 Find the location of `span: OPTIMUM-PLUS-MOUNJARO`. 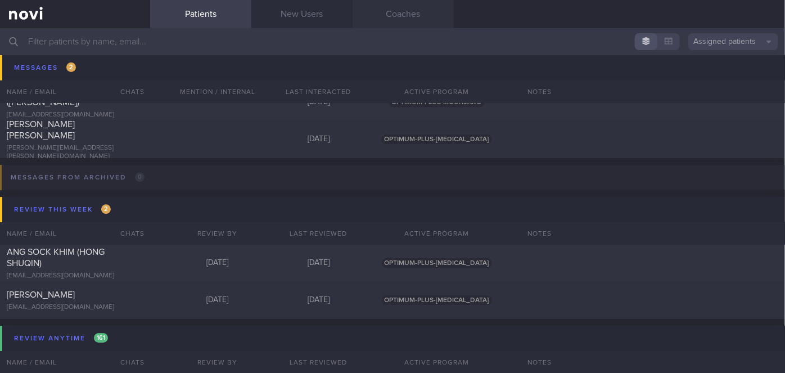

span: OPTIMUM-PLUS-MOUNJARO is located at coordinates (437, 102).